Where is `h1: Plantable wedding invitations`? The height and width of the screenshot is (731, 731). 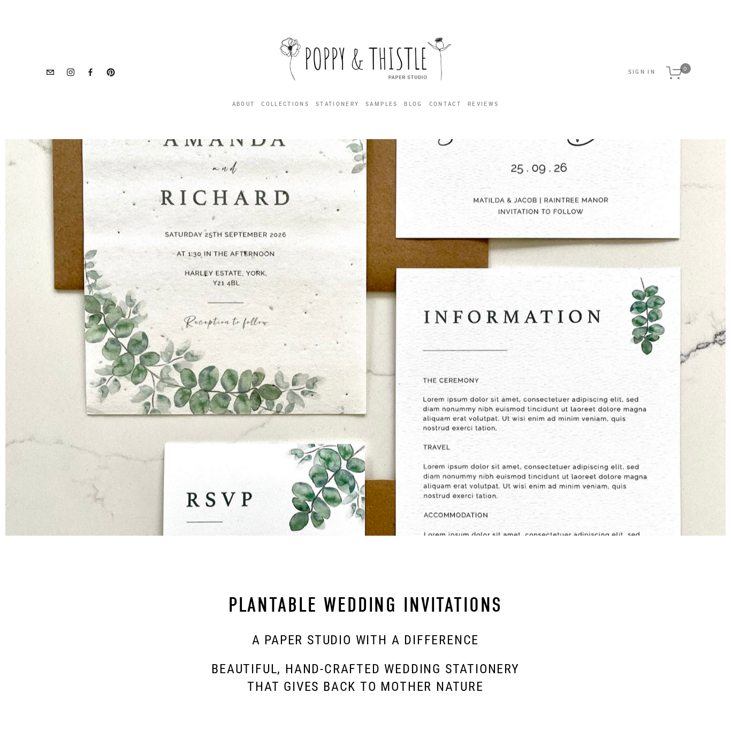 h1: Plantable wedding invitations is located at coordinates (365, 606).